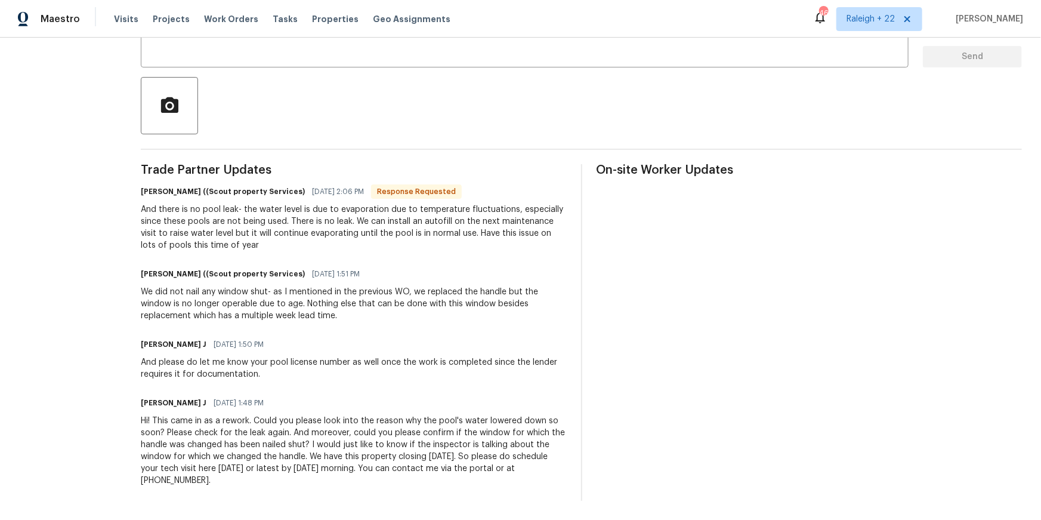 This screenshot has width=1041, height=520. Describe the element at coordinates (354, 368) in the screenshot. I see `div: And please do let me know your pool license number as well once the work is completed since the l...` at that location.